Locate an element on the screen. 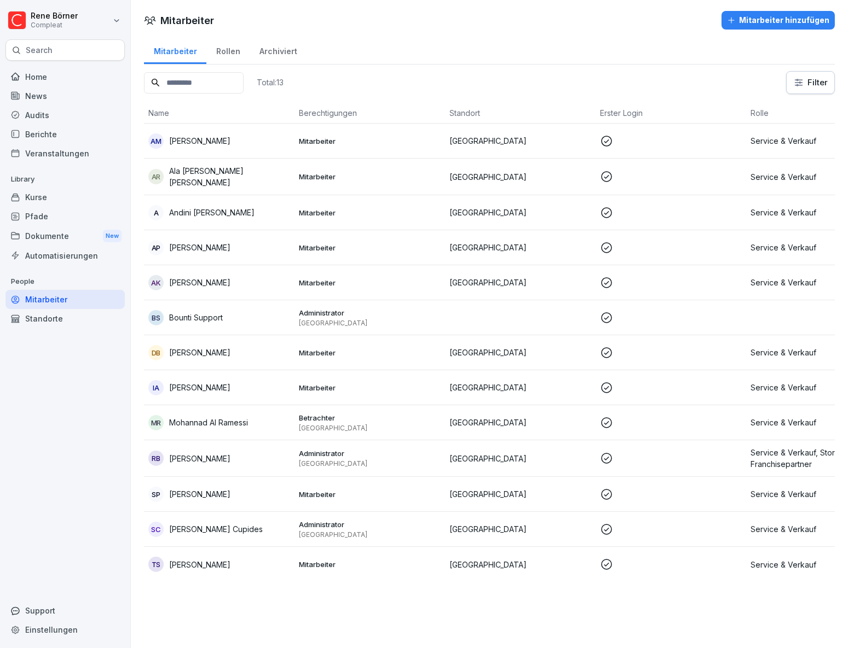 This screenshot has width=848, height=648. div: Berichte is located at coordinates (65, 134).